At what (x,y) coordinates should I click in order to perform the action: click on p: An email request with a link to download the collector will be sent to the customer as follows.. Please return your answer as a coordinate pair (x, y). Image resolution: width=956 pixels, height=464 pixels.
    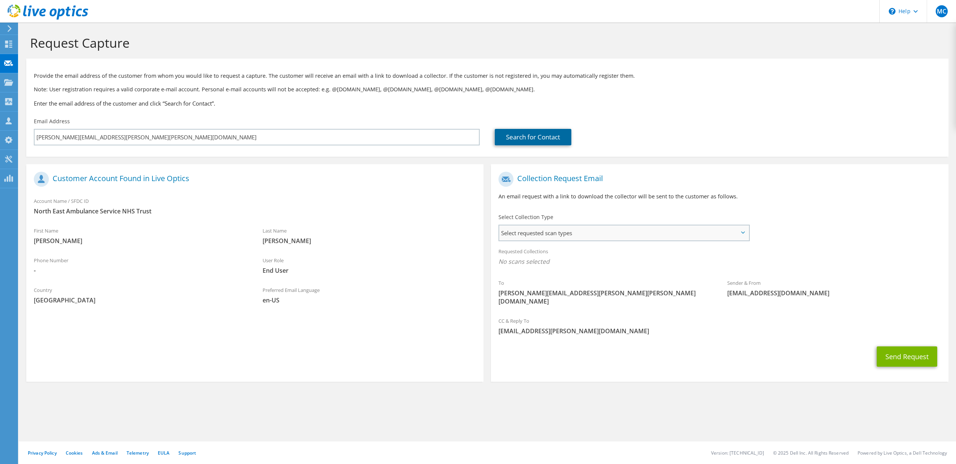
    Looking at the image, I should click on (720, 197).